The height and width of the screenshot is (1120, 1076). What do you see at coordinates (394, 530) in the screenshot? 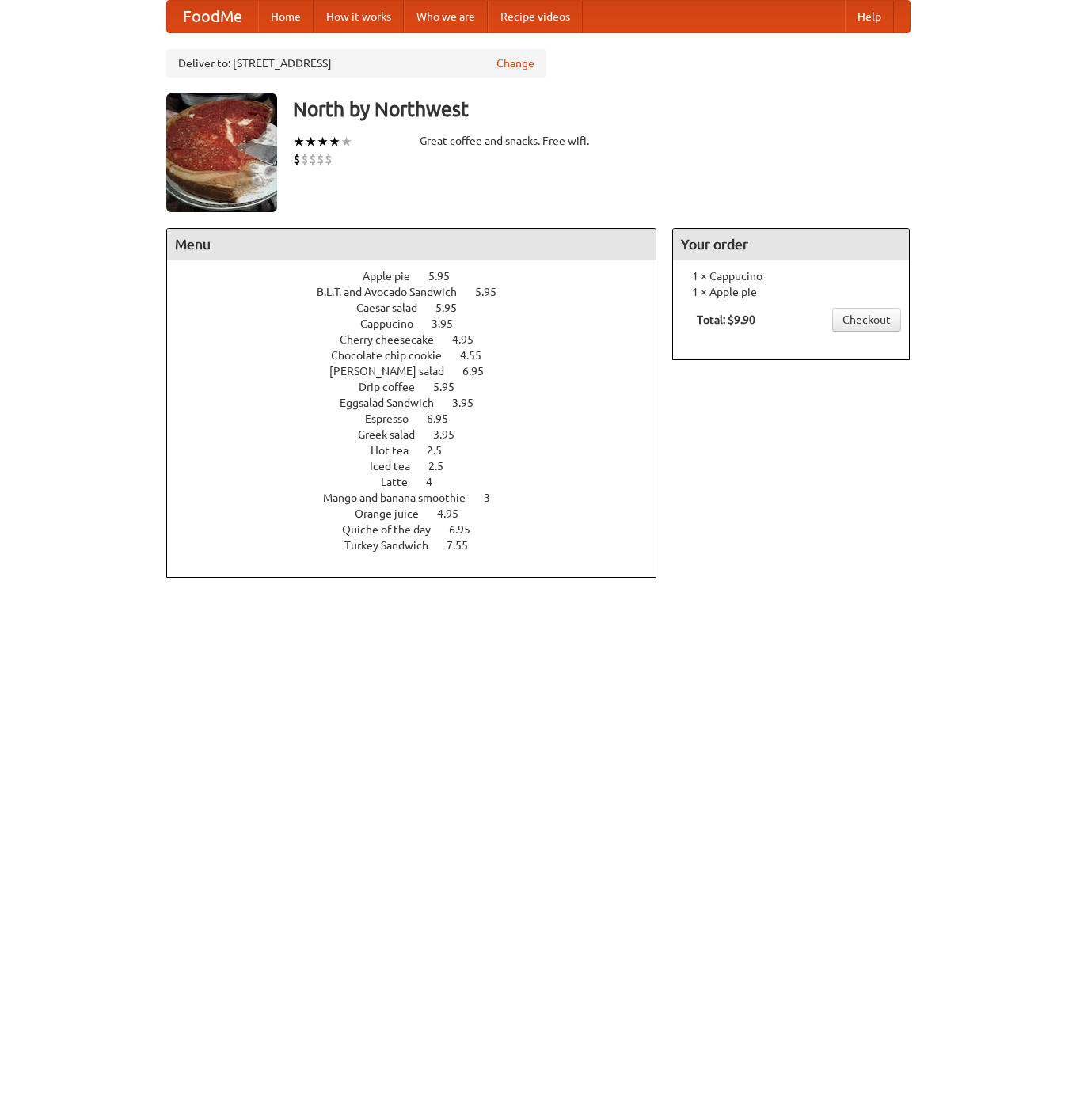
I see `span: Quiche of the day` at bounding box center [394, 530].